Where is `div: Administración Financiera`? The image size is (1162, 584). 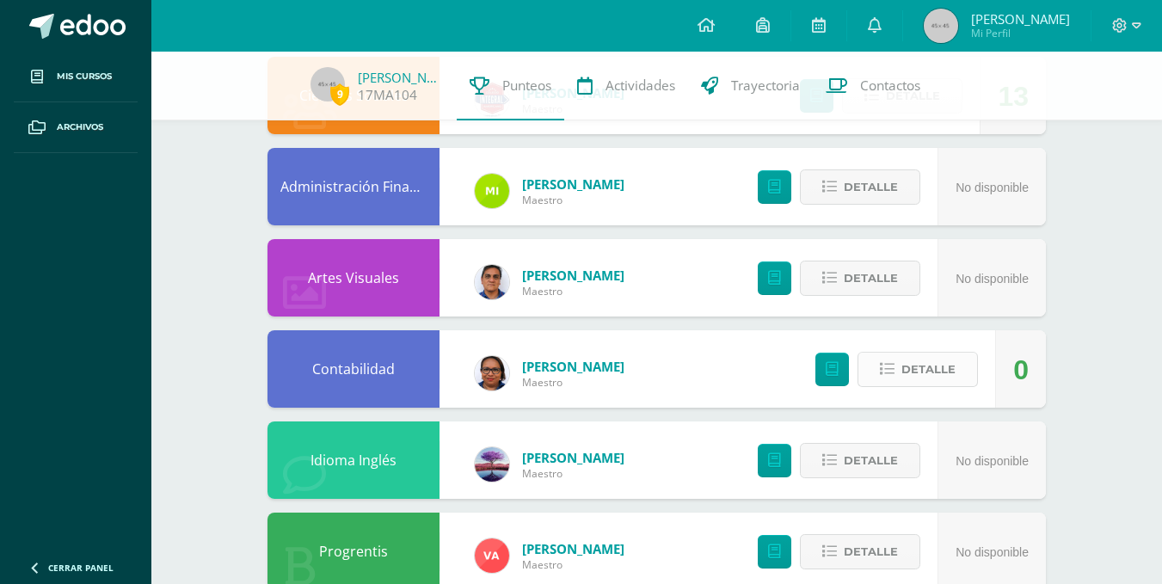 div: Administración Financiera is located at coordinates (353, 187).